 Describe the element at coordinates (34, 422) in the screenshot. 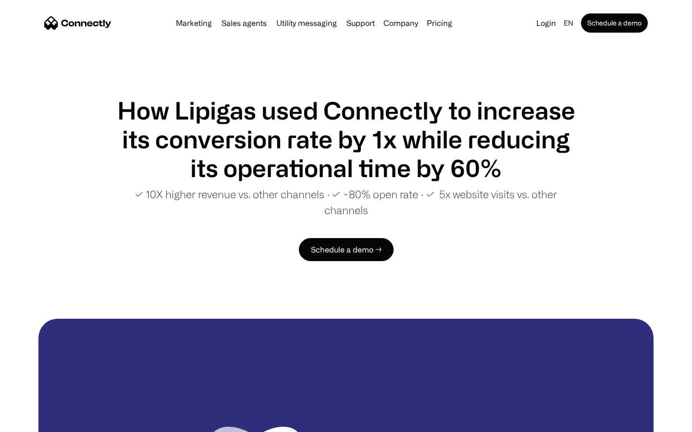

I see `aside: Language selected: English` at that location.